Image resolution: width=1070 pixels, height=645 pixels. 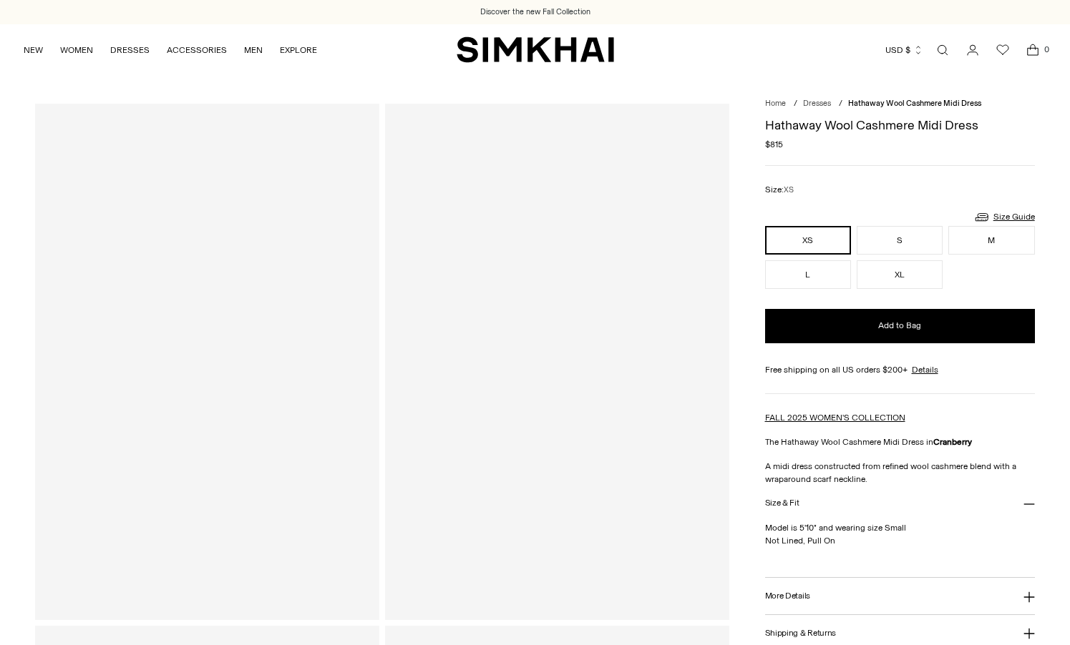 I want to click on button: Add to Bag, so click(x=899, y=326).